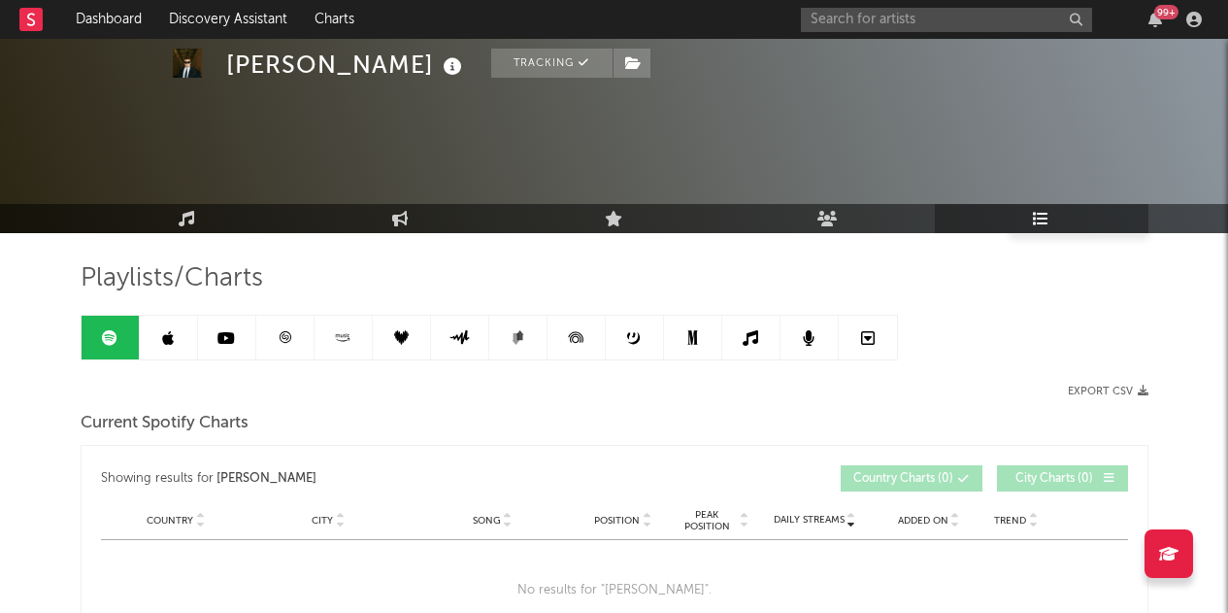 The width and height of the screenshot is (1228, 613). I want to click on input: Search for artists, so click(946, 19).